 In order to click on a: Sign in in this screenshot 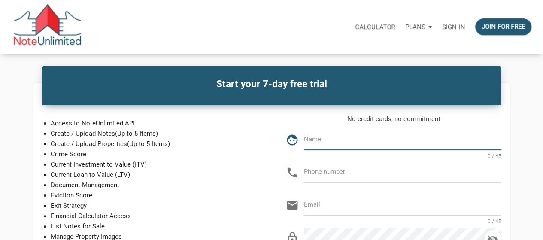, I will do `click(453, 27)`.